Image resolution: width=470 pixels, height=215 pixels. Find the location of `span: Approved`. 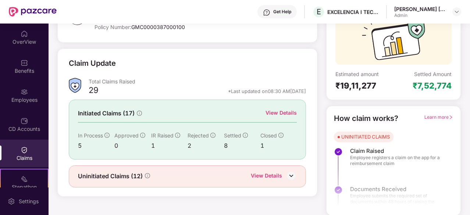

span: Approved is located at coordinates (126, 135).